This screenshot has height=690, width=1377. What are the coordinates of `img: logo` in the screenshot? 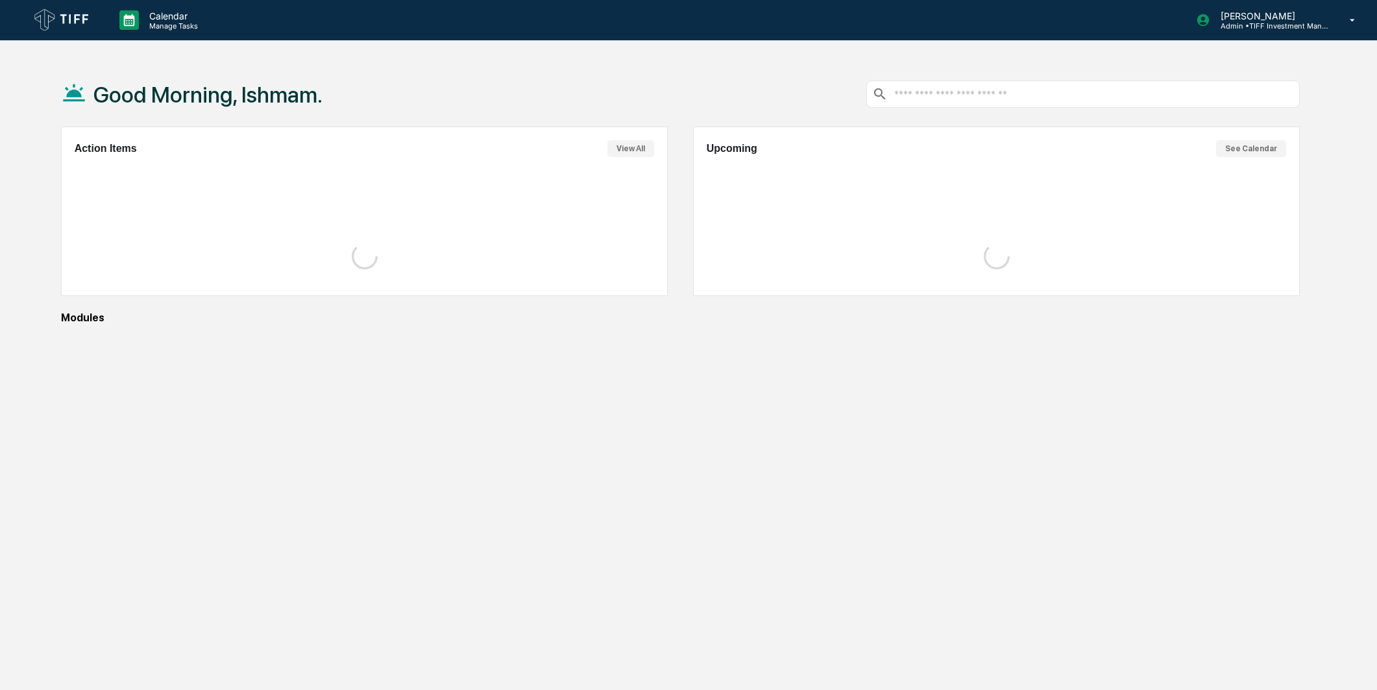 It's located at (62, 20).